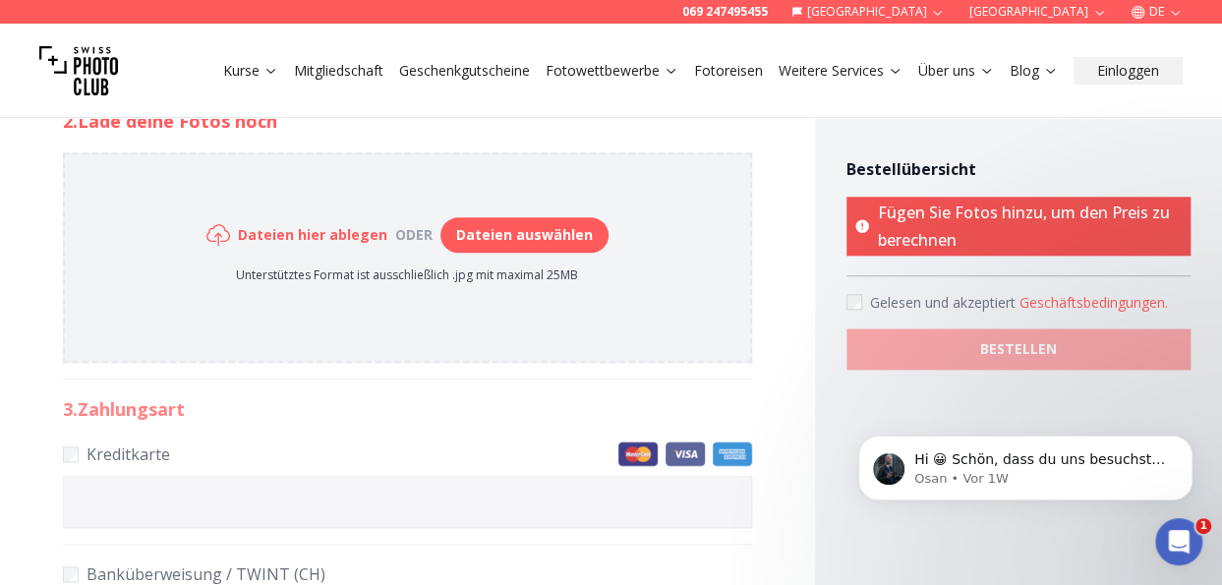  Describe the element at coordinates (210, 85) in the screenshot. I see `span: Hi 😀 Schön, dass du uns besuchst. Stell' uns gerne jederzeit Fragen oder hinterlasse ein Feedback.` at that location.